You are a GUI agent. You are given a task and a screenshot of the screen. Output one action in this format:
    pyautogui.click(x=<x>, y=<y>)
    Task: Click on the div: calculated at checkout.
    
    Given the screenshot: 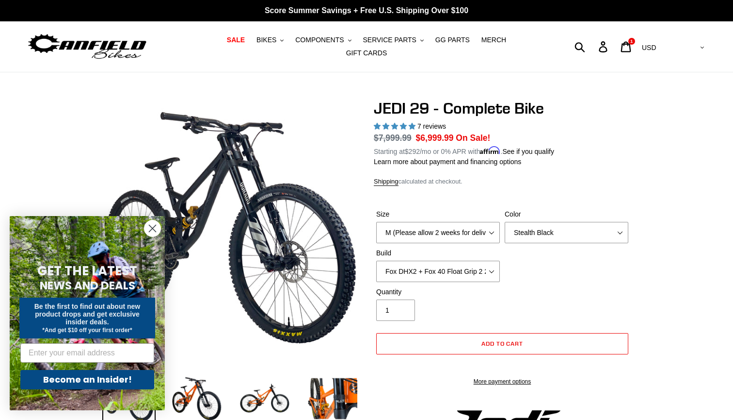 What is the action you would take?
    pyautogui.click(x=502, y=181)
    